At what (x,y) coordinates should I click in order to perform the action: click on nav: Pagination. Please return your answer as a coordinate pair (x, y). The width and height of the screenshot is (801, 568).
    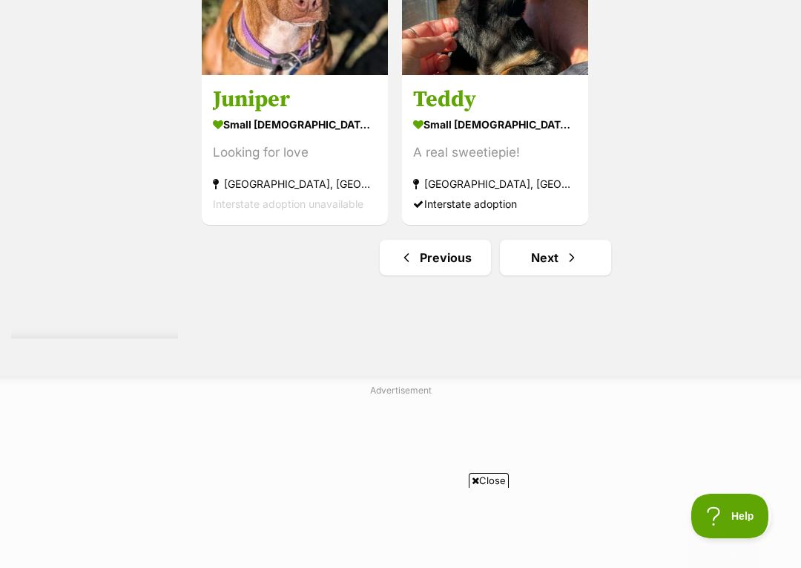
    Looking at the image, I should click on (495, 258).